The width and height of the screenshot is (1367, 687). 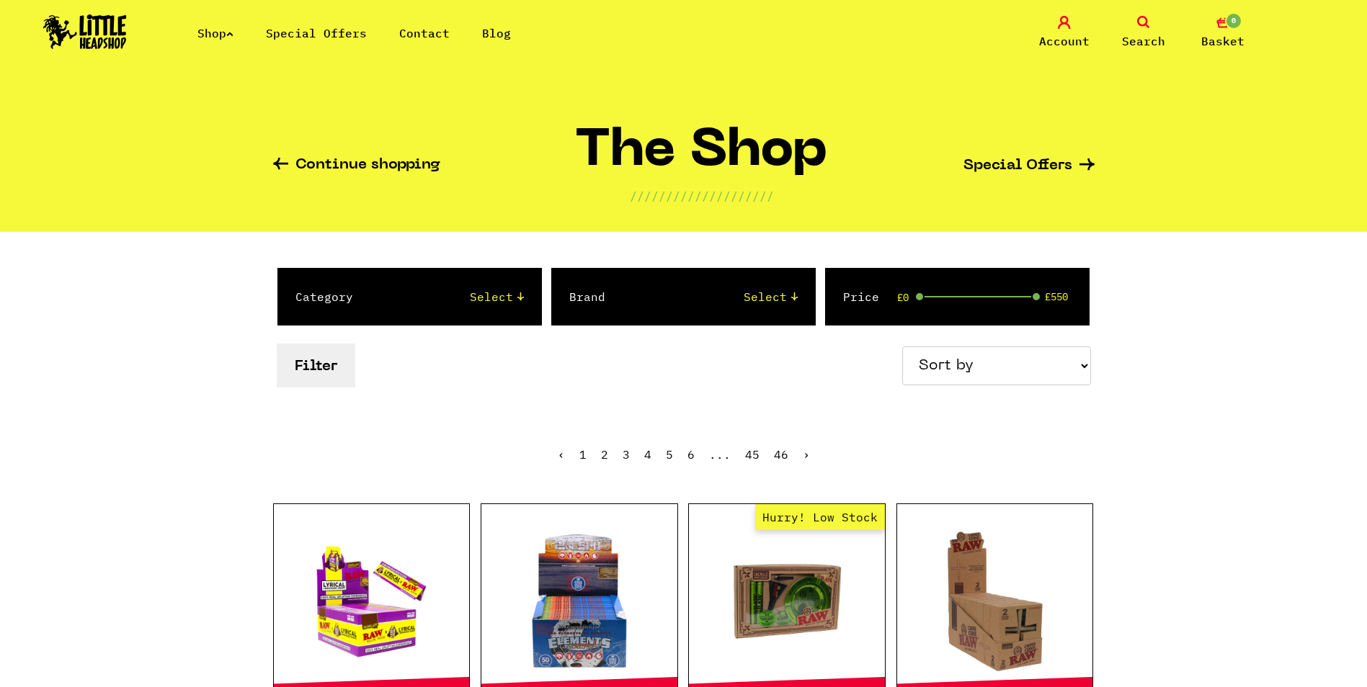 I want to click on a: 2, so click(x=604, y=455).